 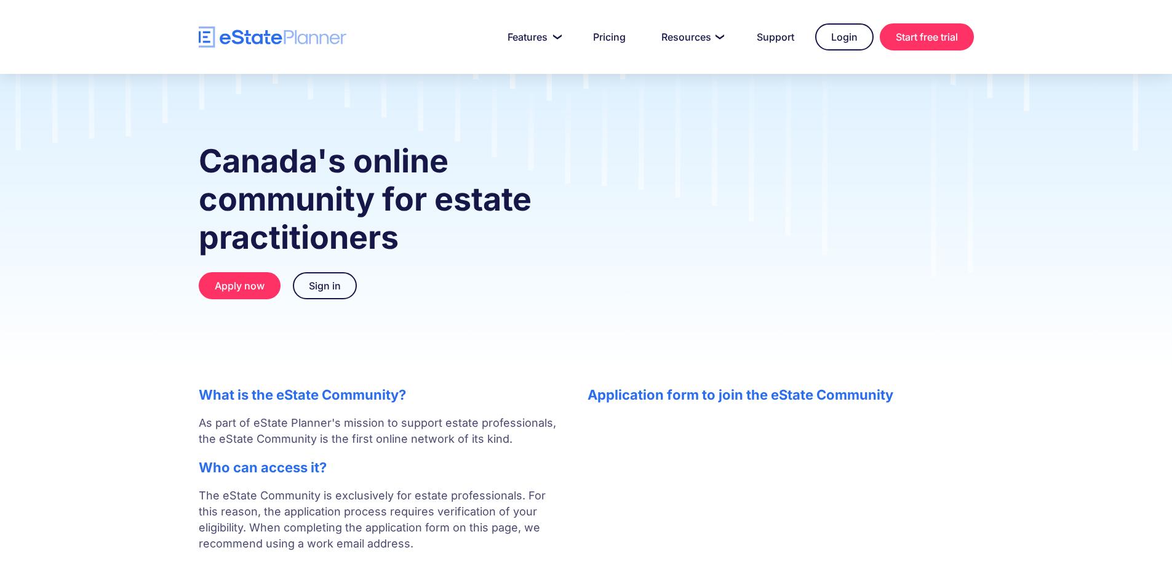 I want to click on a: Features, so click(x=532, y=37).